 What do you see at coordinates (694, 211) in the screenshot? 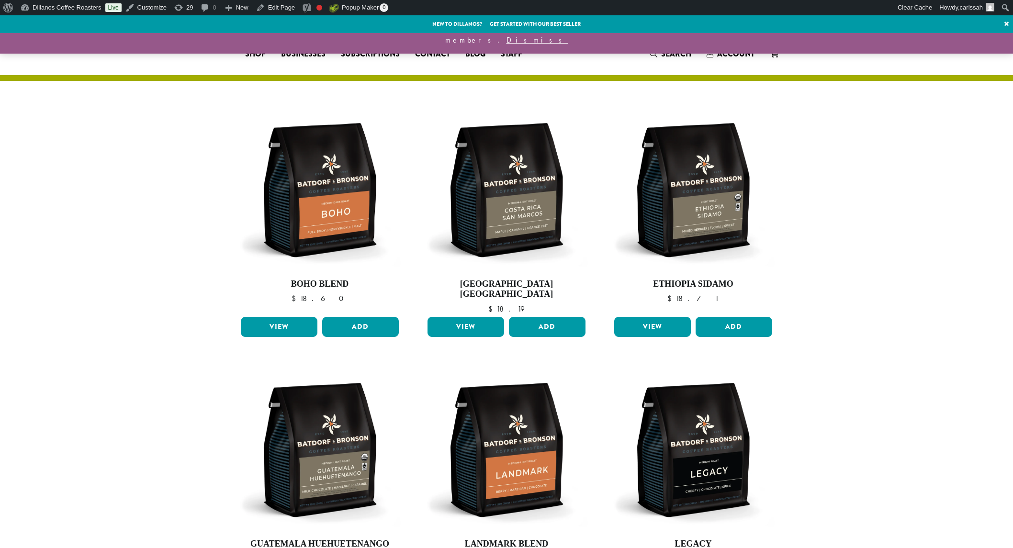
I see `a: Ethiopia Sidamo $18.71` at bounding box center [694, 211].